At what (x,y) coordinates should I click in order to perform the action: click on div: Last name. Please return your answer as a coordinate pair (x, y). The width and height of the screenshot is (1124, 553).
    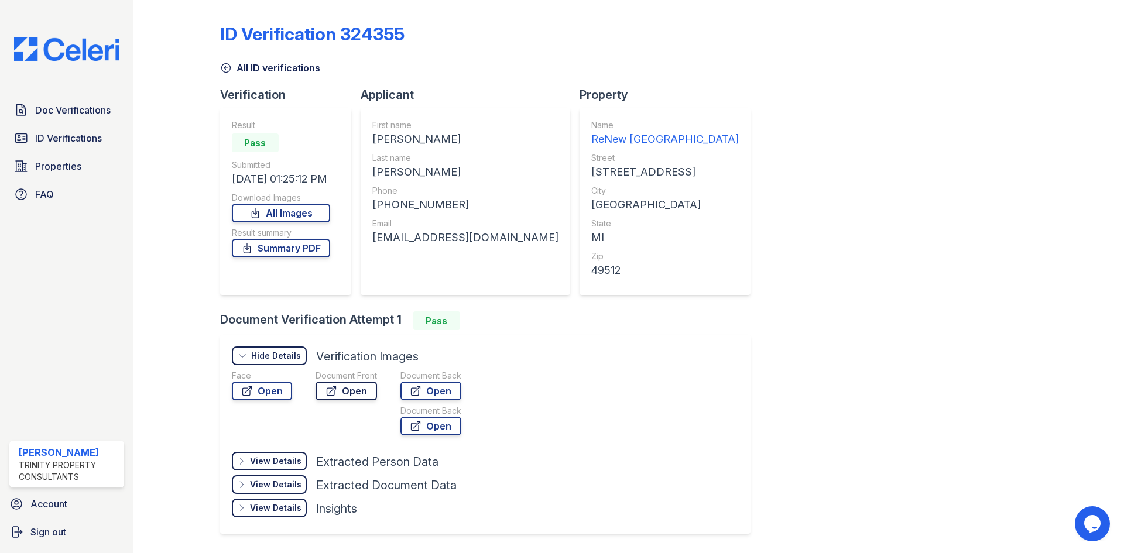
    Looking at the image, I should click on (466, 158).